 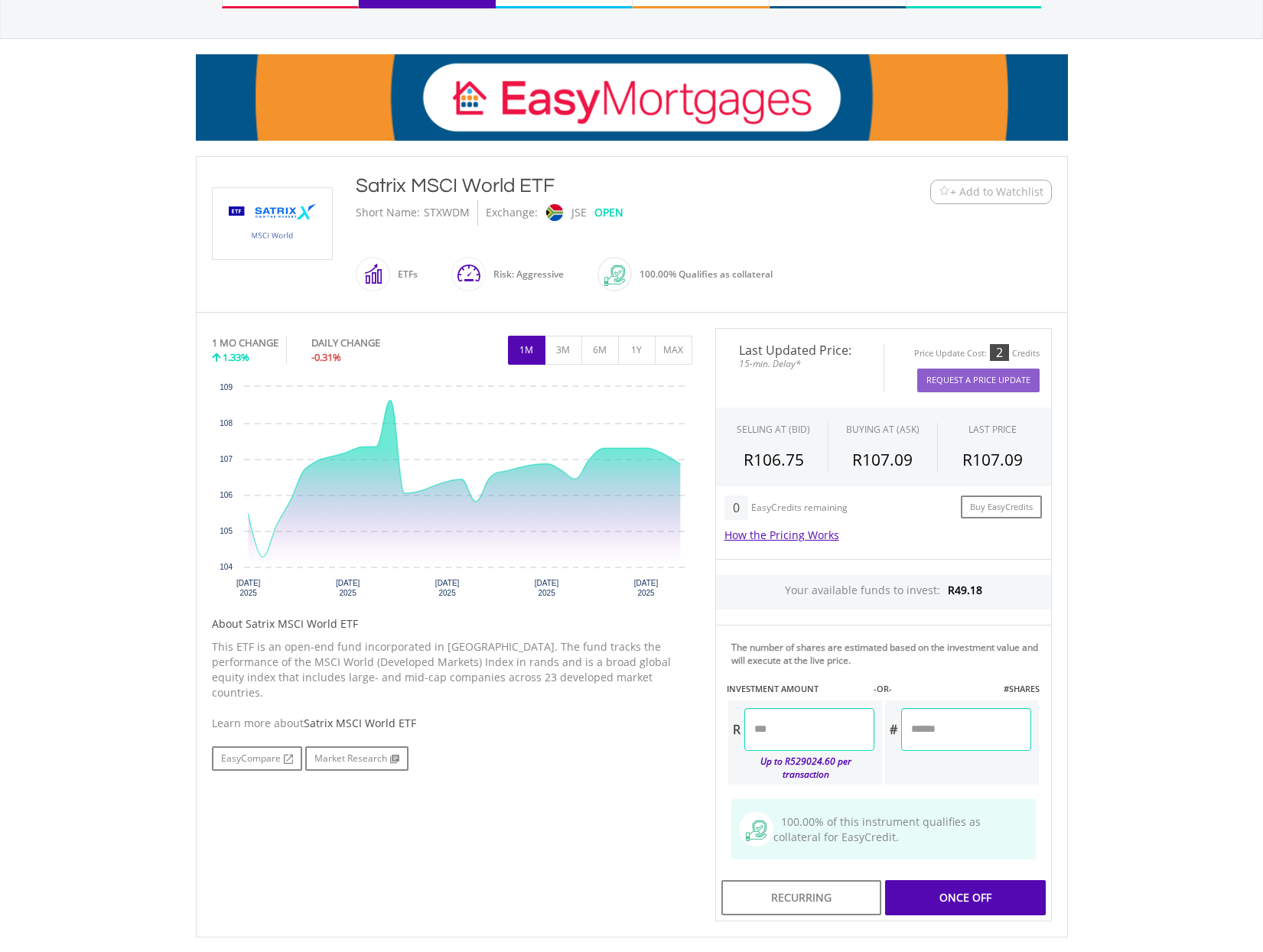 What do you see at coordinates (773, 459) in the screenshot?
I see `span: R106.75` at bounding box center [773, 459].